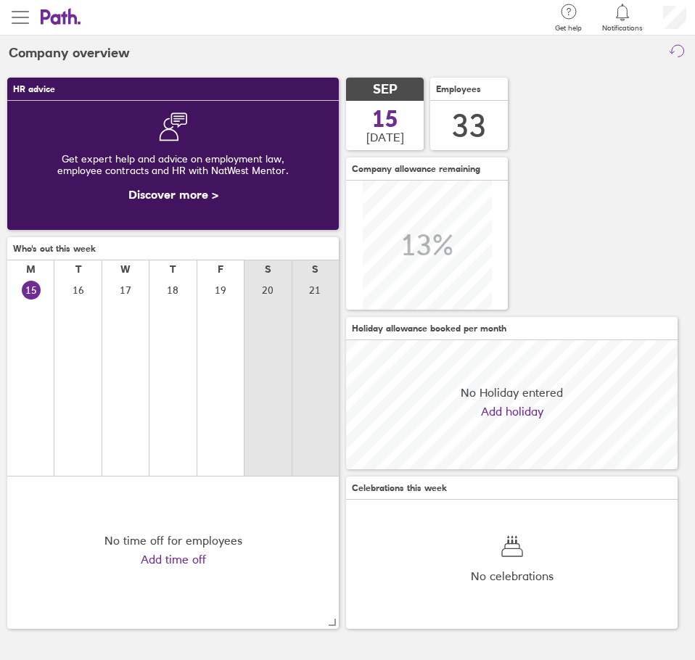 The height and width of the screenshot is (660, 695). I want to click on h2: Company overview, so click(69, 53).